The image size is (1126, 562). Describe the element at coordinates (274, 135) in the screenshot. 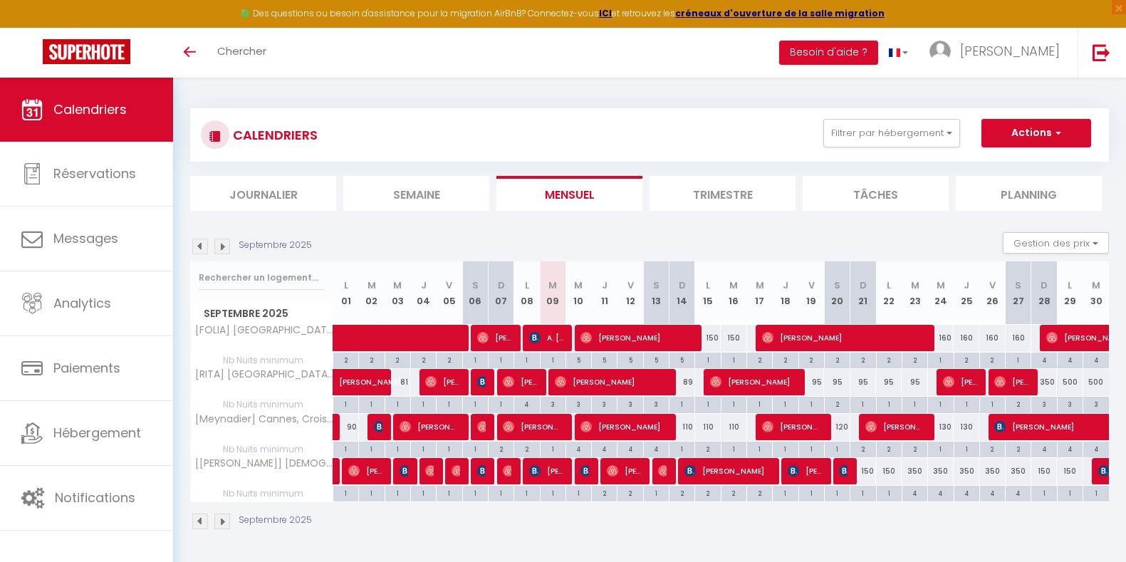

I see `h3: CALENDRIERS` at that location.